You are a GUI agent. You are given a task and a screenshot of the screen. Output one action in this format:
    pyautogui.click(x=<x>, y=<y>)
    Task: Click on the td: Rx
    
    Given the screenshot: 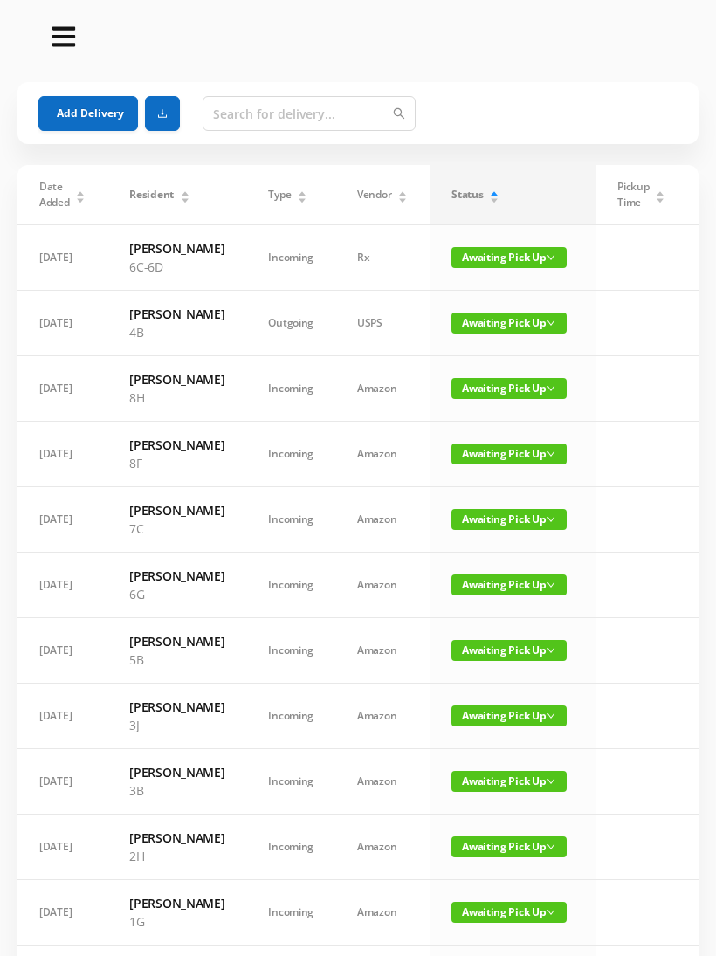 What is the action you would take?
    pyautogui.click(x=383, y=258)
    